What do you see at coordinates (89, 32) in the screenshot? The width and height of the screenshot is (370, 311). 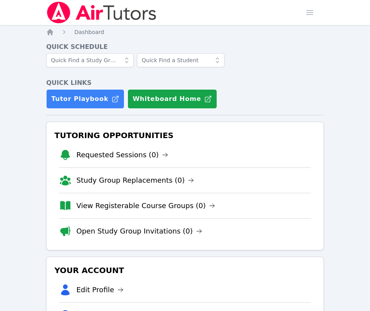 I see `span: Dashboard` at bounding box center [89, 32].